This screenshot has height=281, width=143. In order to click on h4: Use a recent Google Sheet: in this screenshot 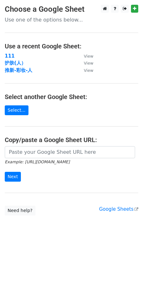, I will do `click(71, 46)`.